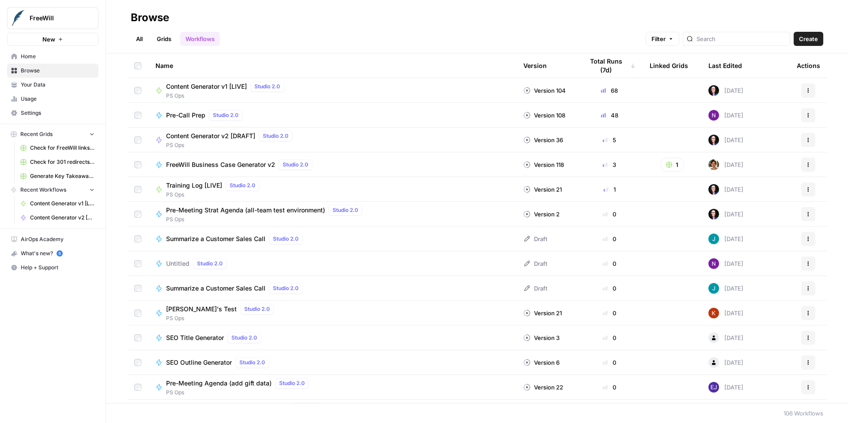  What do you see at coordinates (53, 99) in the screenshot?
I see `a: Usage` at bounding box center [53, 99].